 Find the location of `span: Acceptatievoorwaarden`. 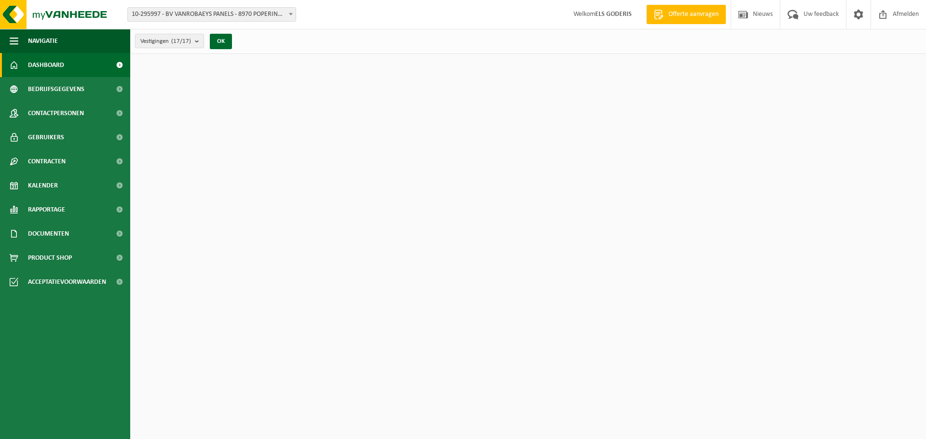

span: Acceptatievoorwaarden is located at coordinates (67, 282).